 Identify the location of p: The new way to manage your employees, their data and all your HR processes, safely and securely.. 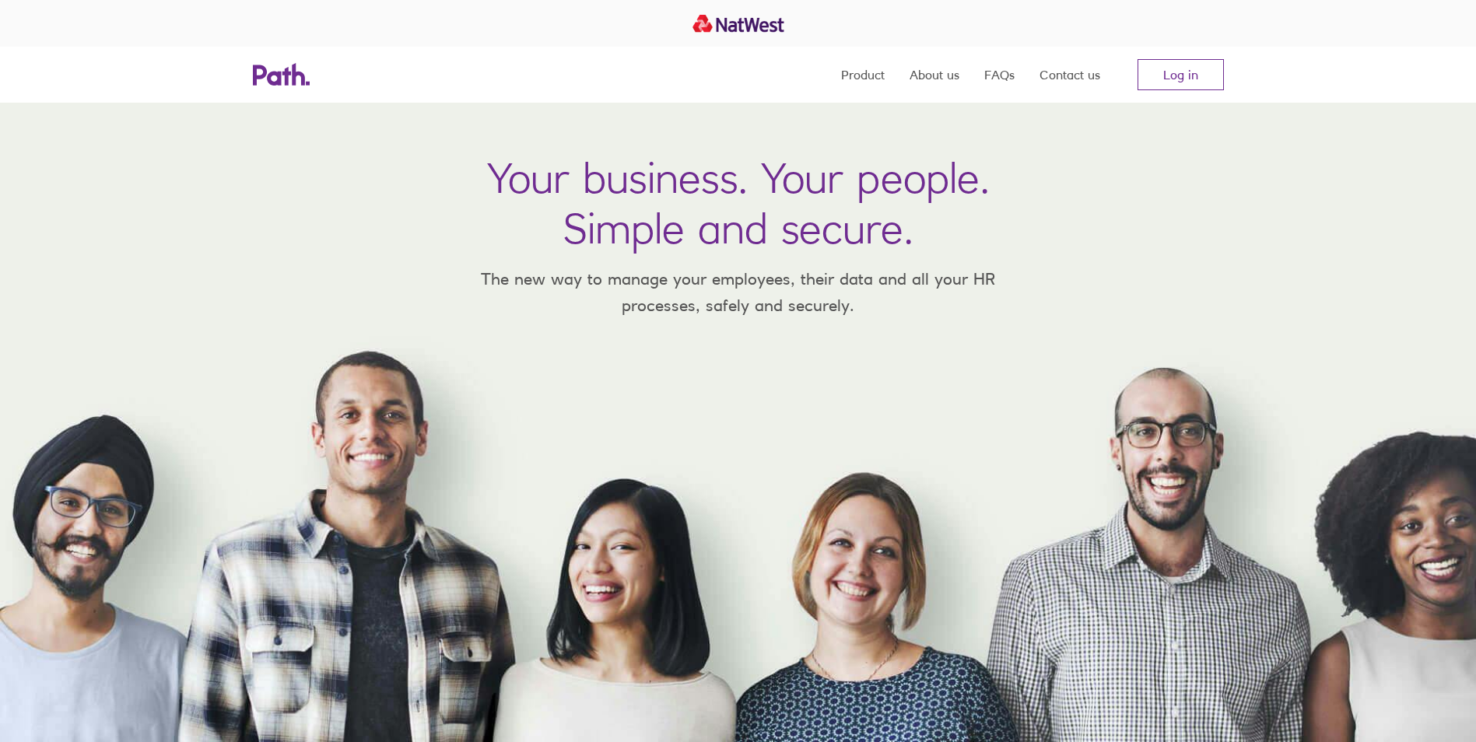
(738, 292).